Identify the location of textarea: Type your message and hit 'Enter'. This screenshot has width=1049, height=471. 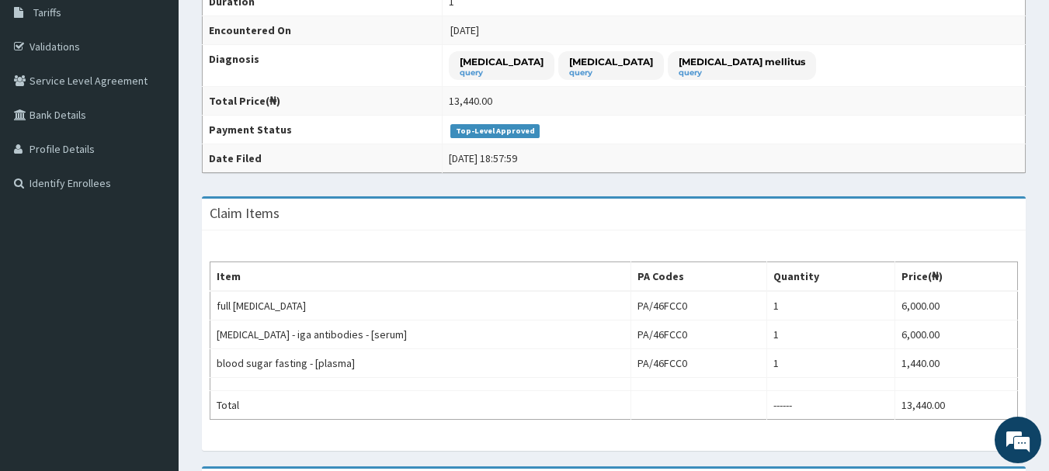
(151, 337).